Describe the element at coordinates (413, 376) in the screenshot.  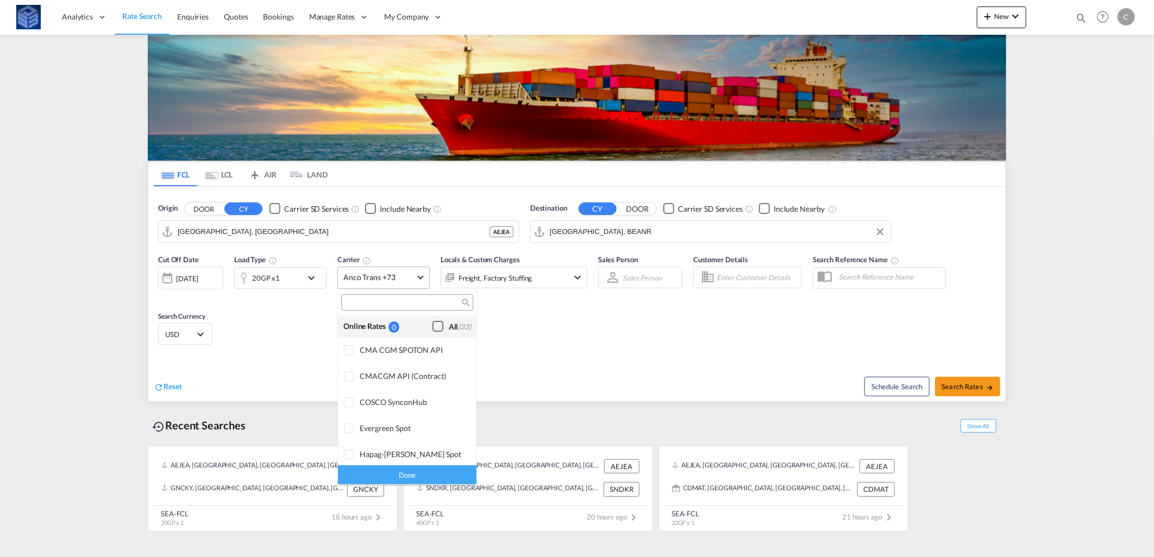
I see `div: CMACGM API (Contract)` at that location.